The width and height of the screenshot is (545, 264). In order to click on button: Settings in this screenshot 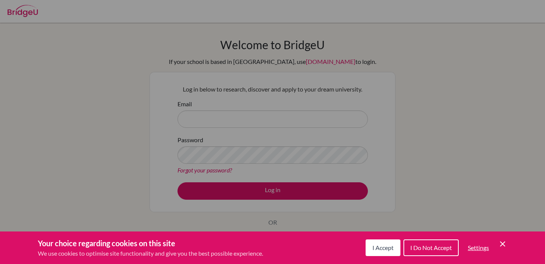, I will do `click(478, 248)`.